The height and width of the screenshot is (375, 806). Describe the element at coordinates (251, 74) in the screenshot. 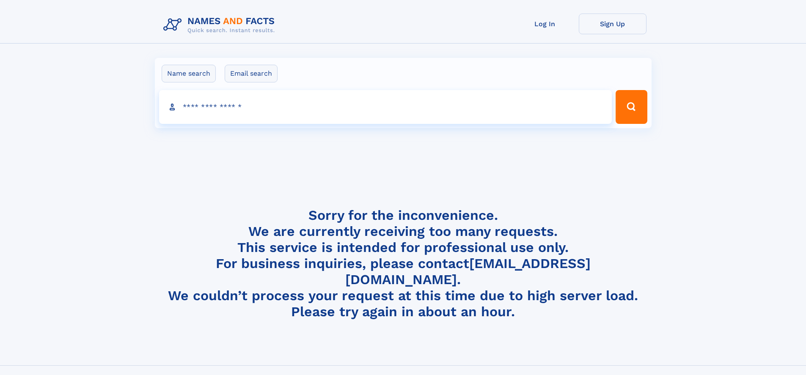

I see `label: Email search` at that location.